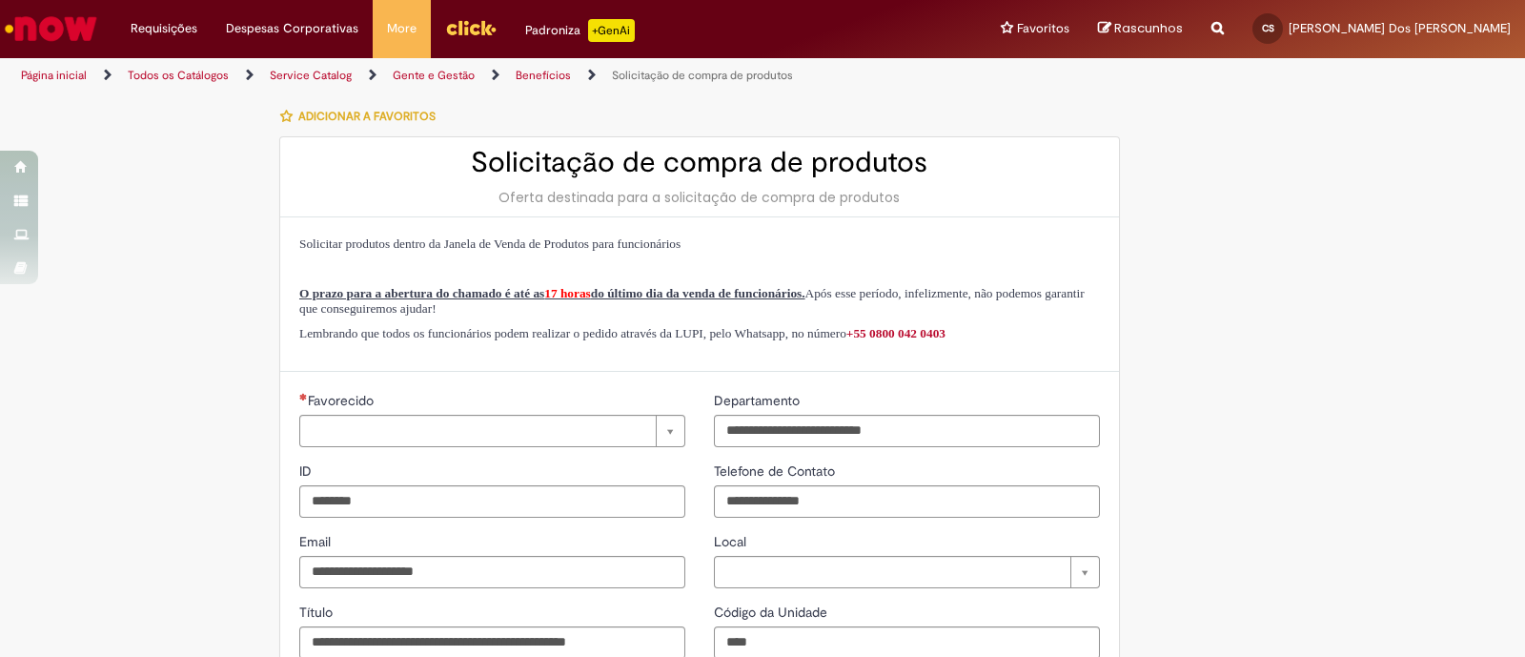 This screenshot has height=657, width=1525. I want to click on span: Código da Unidade, so click(772, 612).